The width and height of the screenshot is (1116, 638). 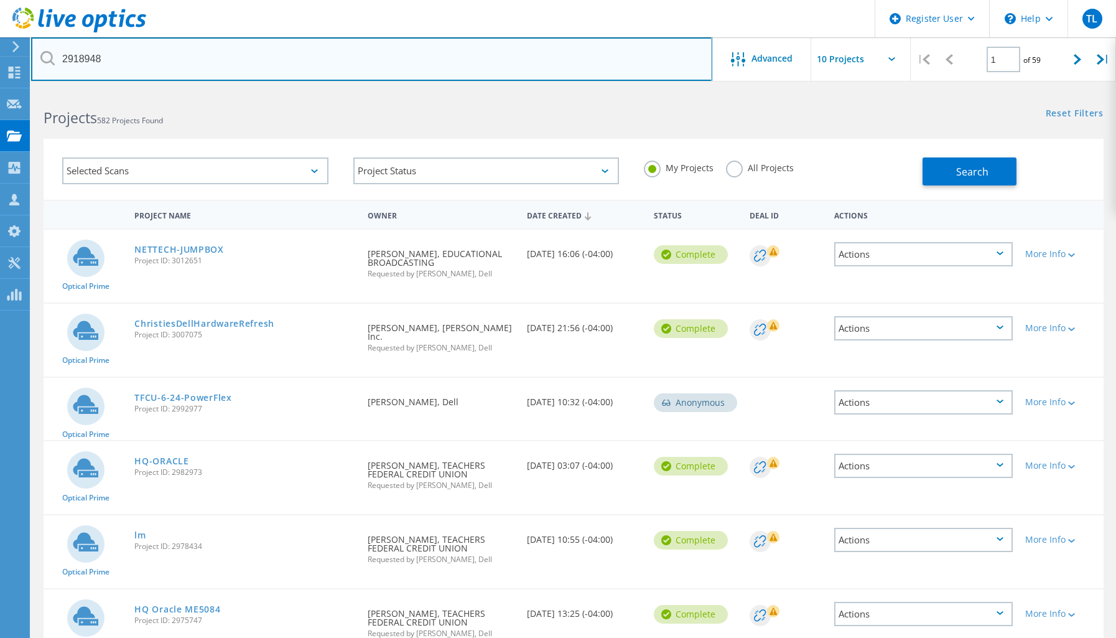 I want to click on span: of 59, so click(x=1032, y=60).